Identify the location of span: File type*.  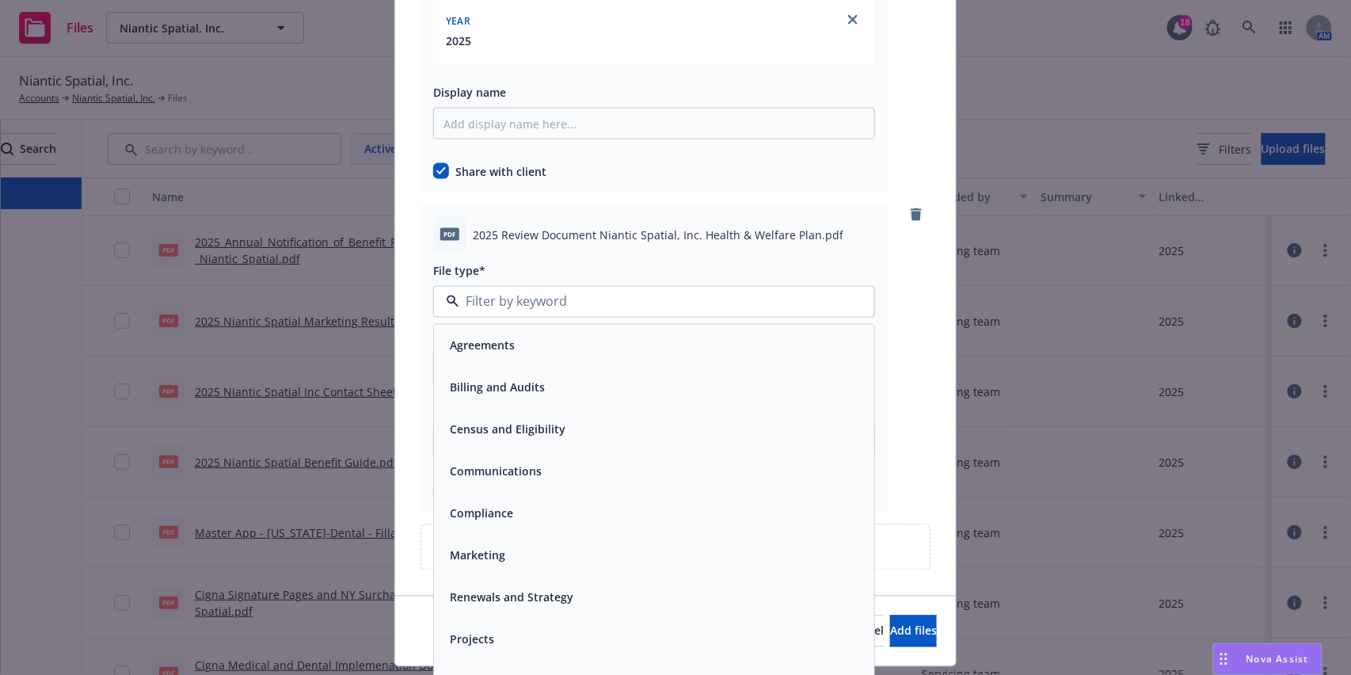
(459, 270).